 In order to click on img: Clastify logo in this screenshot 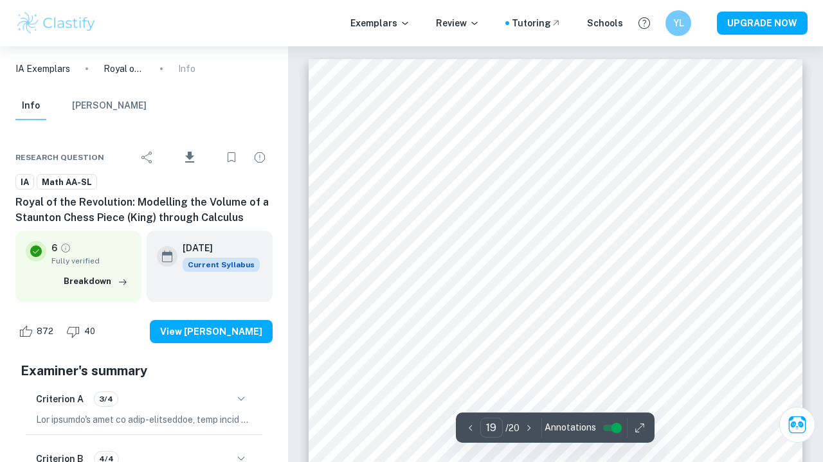, I will do `click(56, 23)`.